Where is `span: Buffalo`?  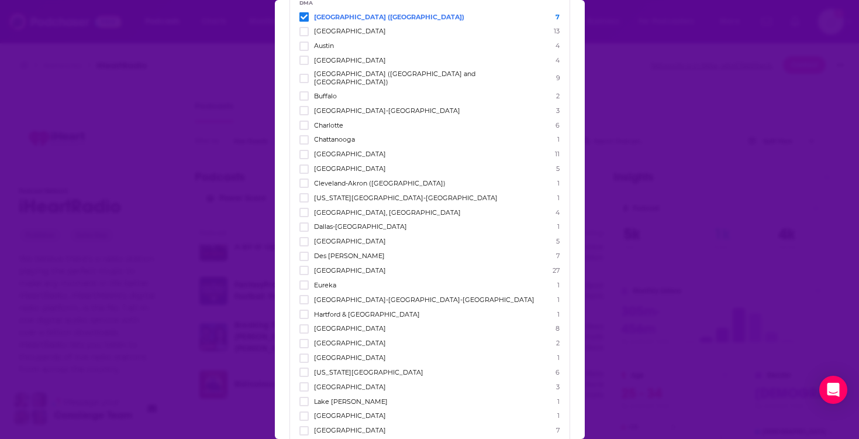 span: Buffalo is located at coordinates (325, 96).